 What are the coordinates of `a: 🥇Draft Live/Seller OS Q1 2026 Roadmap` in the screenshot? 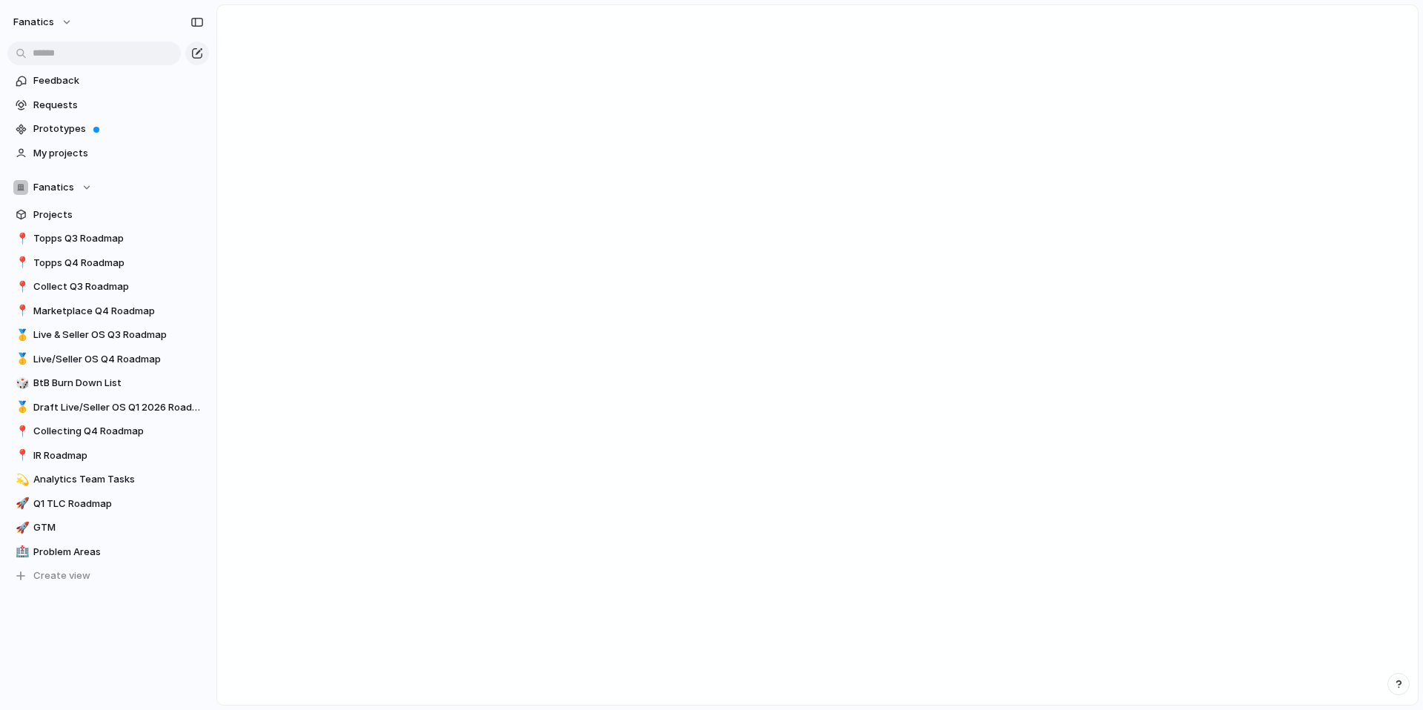 It's located at (108, 408).